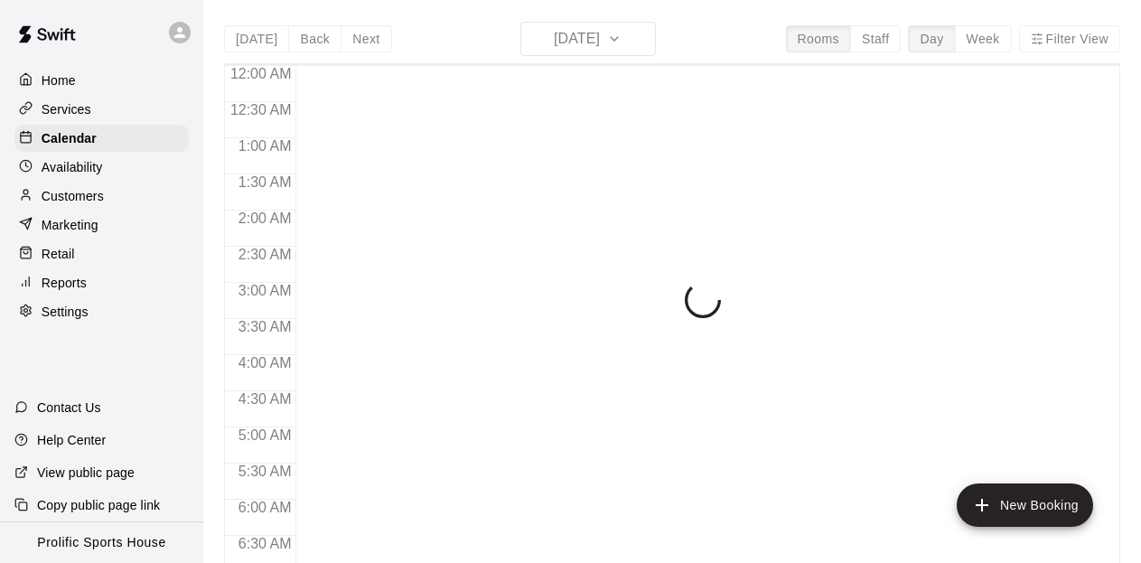 The height and width of the screenshot is (563, 1141). What do you see at coordinates (101, 167) in the screenshot?
I see `div: Availability` at bounding box center [101, 167].